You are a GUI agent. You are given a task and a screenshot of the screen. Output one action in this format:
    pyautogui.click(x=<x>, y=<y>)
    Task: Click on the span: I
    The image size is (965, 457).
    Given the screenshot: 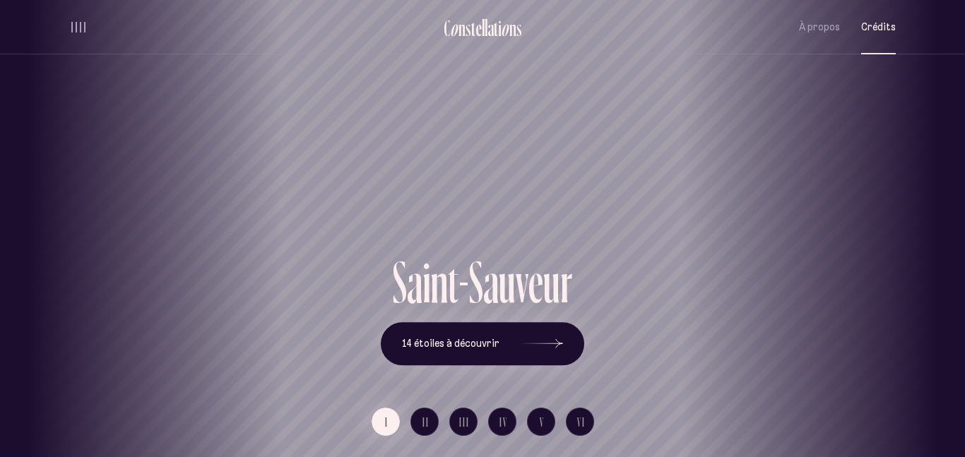 What is the action you would take?
    pyautogui.click(x=386, y=422)
    